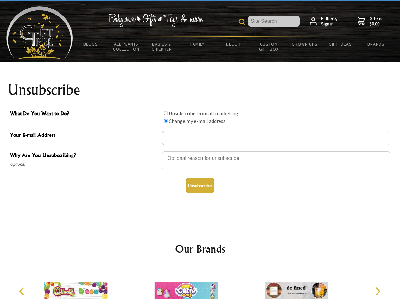 Image resolution: width=400 pixels, height=304 pixels. I want to click on button: Unsubscribe, so click(200, 185).